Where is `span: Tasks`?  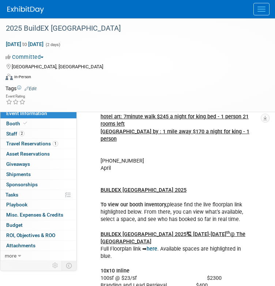
span: Tasks is located at coordinates (12, 195).